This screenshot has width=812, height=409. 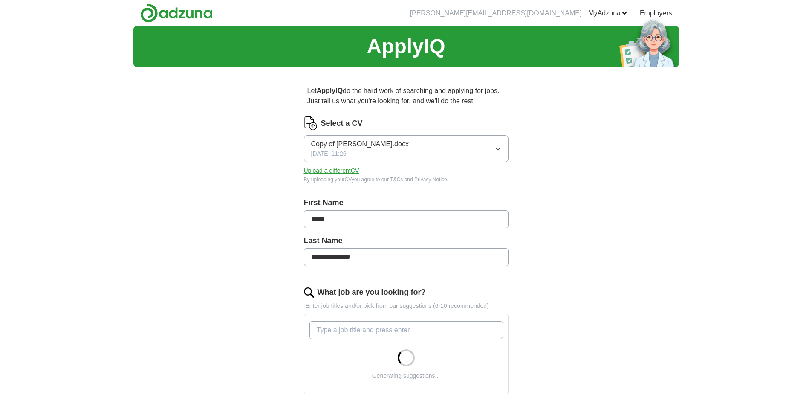 I want to click on label: First Name, so click(x=406, y=203).